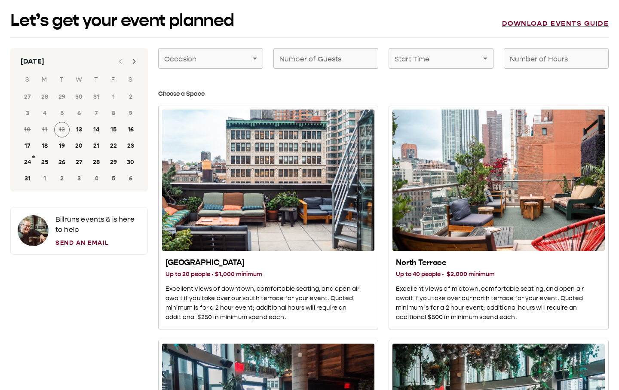 The height and width of the screenshot is (390, 619). Describe the element at coordinates (45, 146) in the screenshot. I see `button: 18` at that location.